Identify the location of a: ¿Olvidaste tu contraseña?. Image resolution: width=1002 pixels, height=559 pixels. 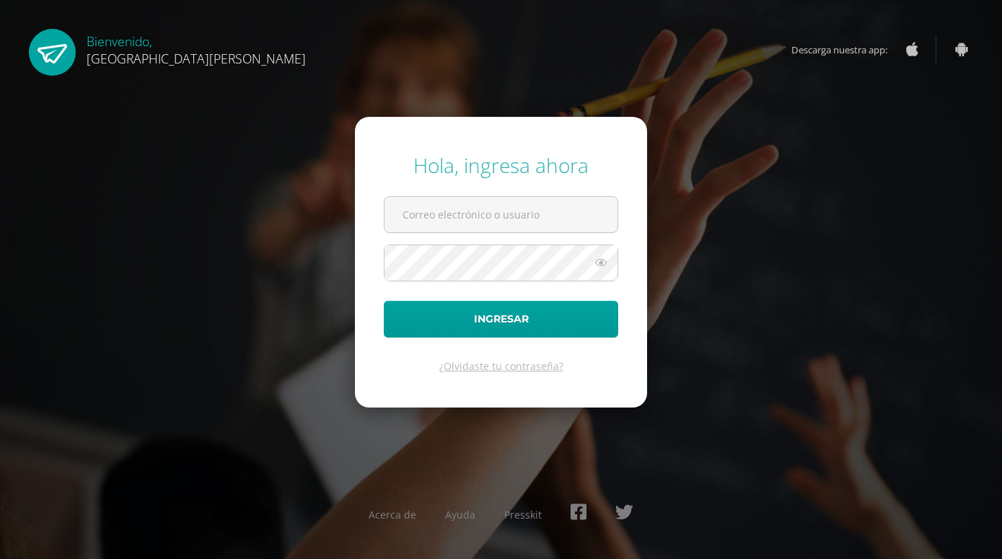
(501, 366).